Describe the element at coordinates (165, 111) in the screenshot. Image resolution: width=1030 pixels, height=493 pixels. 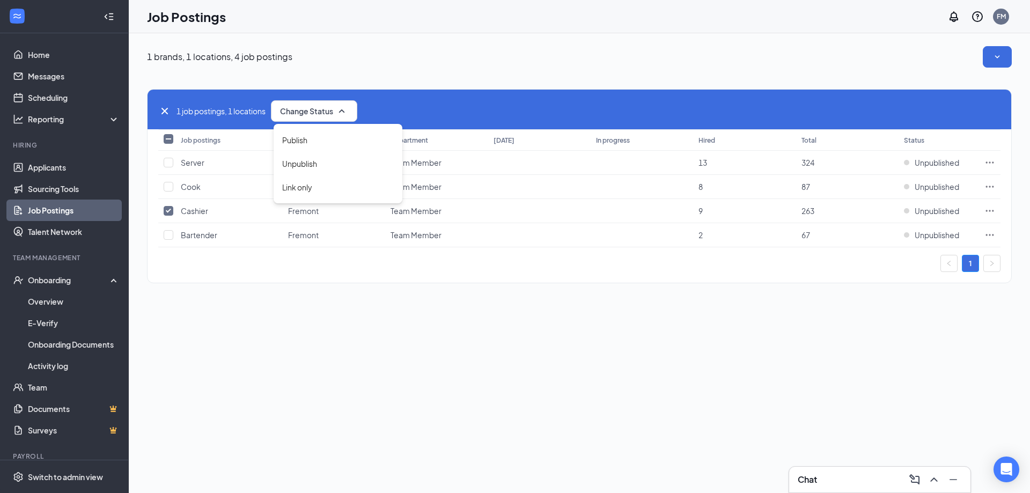
I see `svg: Cross` at that location.